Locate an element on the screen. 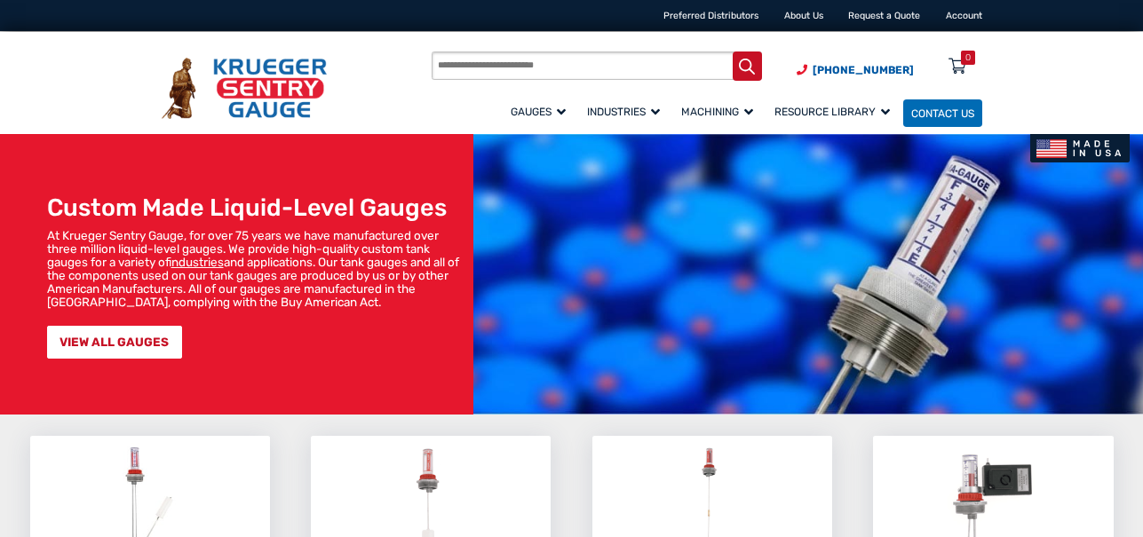  a: Account is located at coordinates (964, 15).